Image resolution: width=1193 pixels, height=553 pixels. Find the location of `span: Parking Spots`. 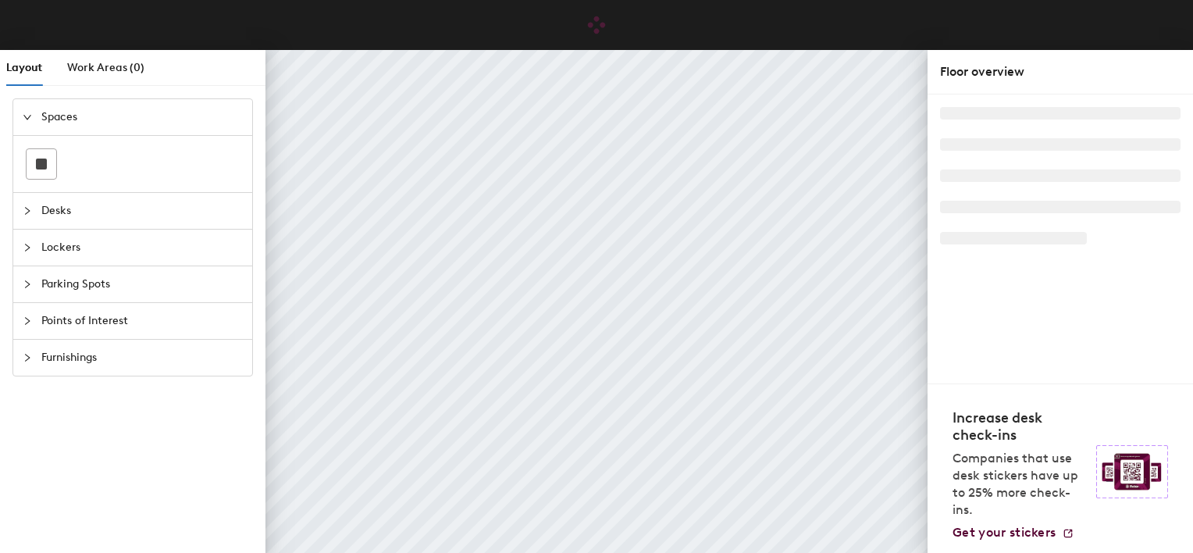

span: Parking Spots is located at coordinates (142, 284).